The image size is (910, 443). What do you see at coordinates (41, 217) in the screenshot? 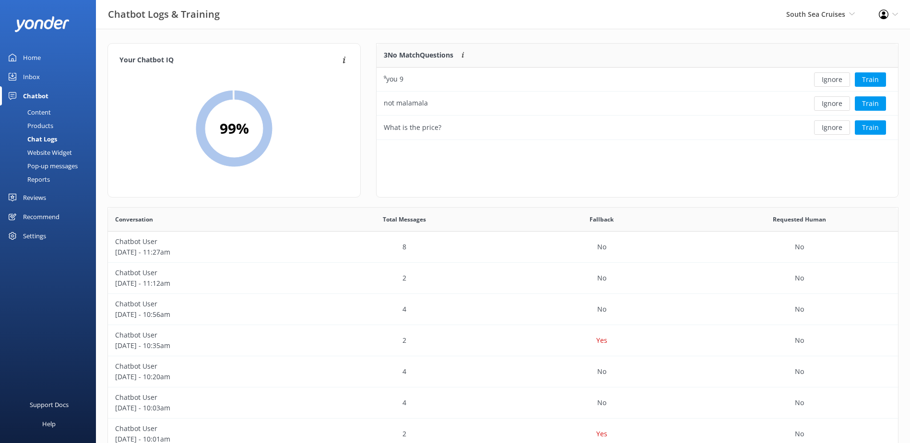
I see `div: Recommend` at bounding box center [41, 217].